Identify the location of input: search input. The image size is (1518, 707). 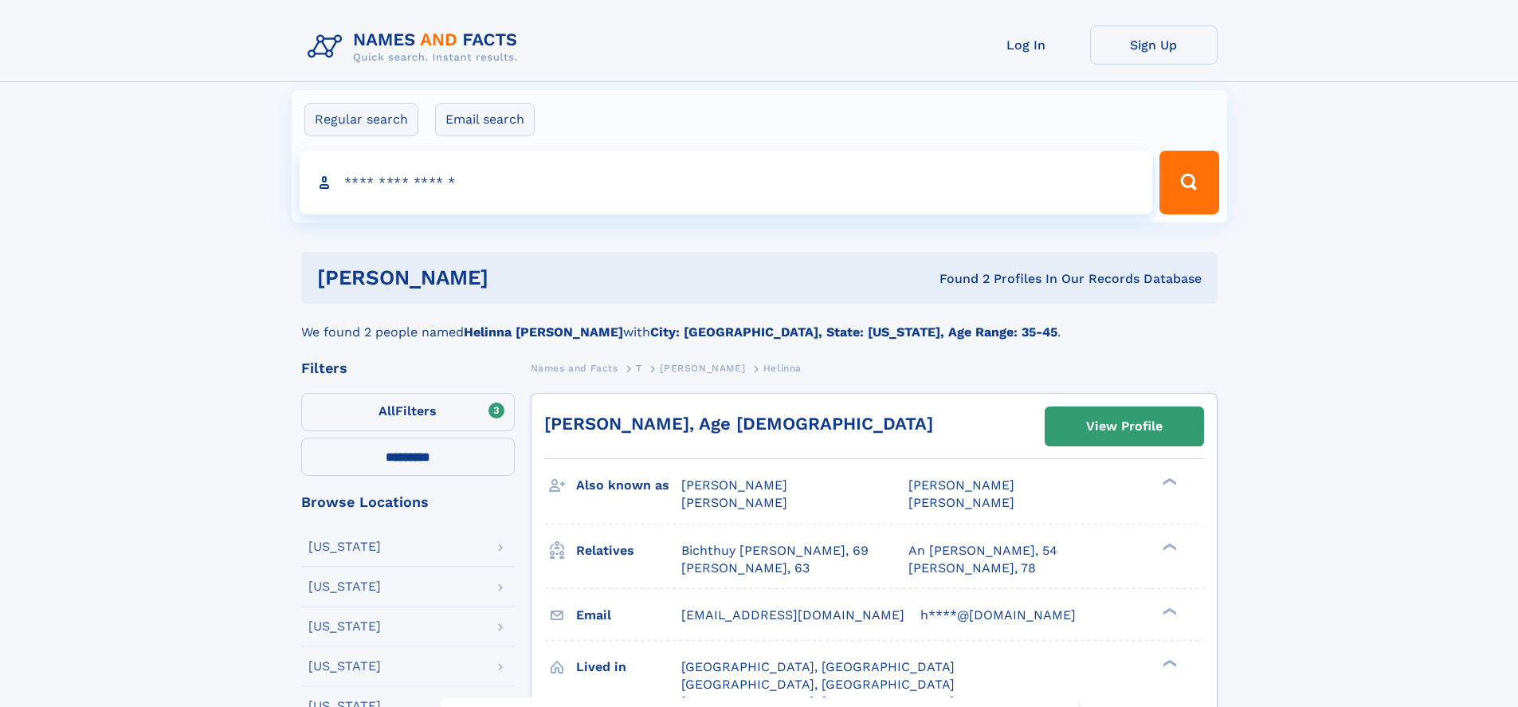
(726, 182).